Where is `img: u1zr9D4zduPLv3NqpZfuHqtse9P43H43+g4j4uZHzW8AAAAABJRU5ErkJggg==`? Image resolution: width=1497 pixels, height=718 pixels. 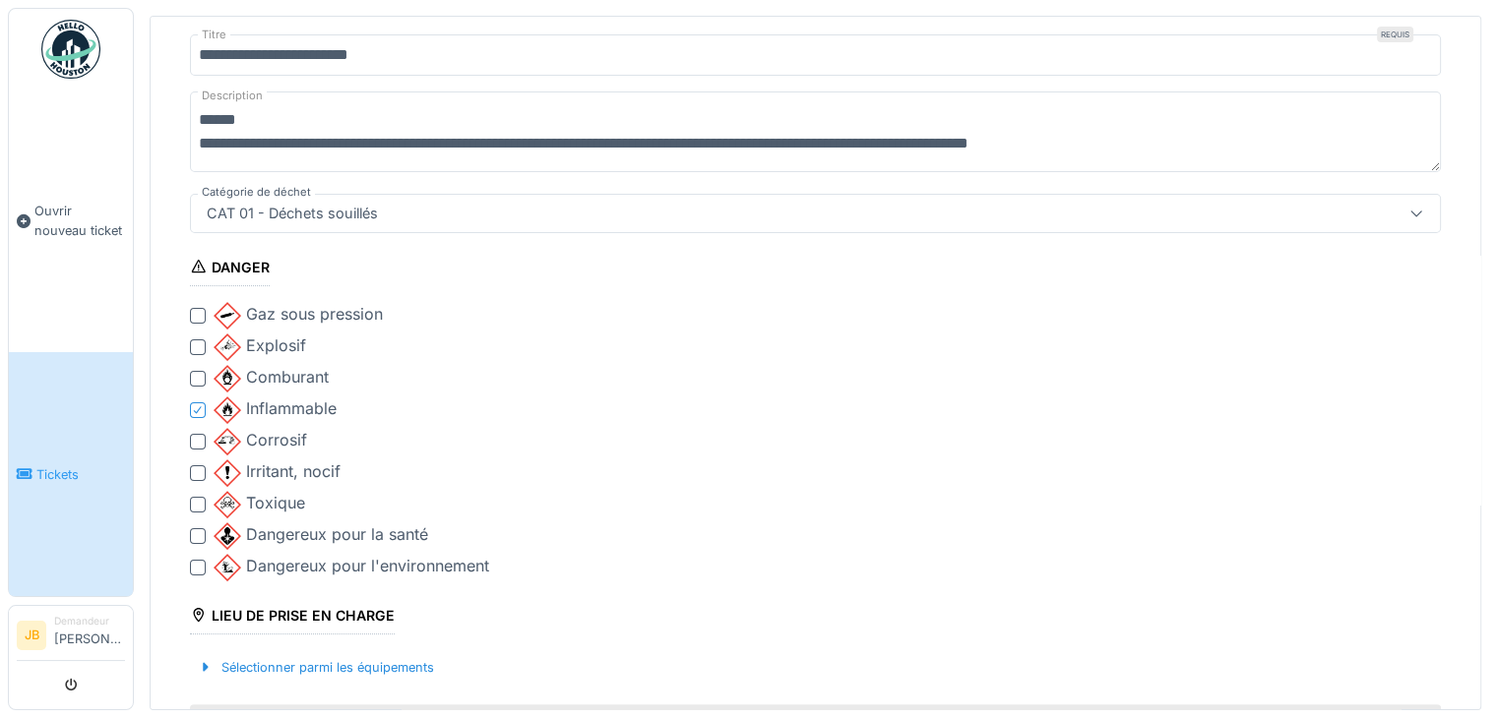 img: u1zr9D4zduPLv3NqpZfuHqtse9P43H43+g4j4uZHzW8AAAAABJRU5ErkJggg== is located at coordinates (227, 568).